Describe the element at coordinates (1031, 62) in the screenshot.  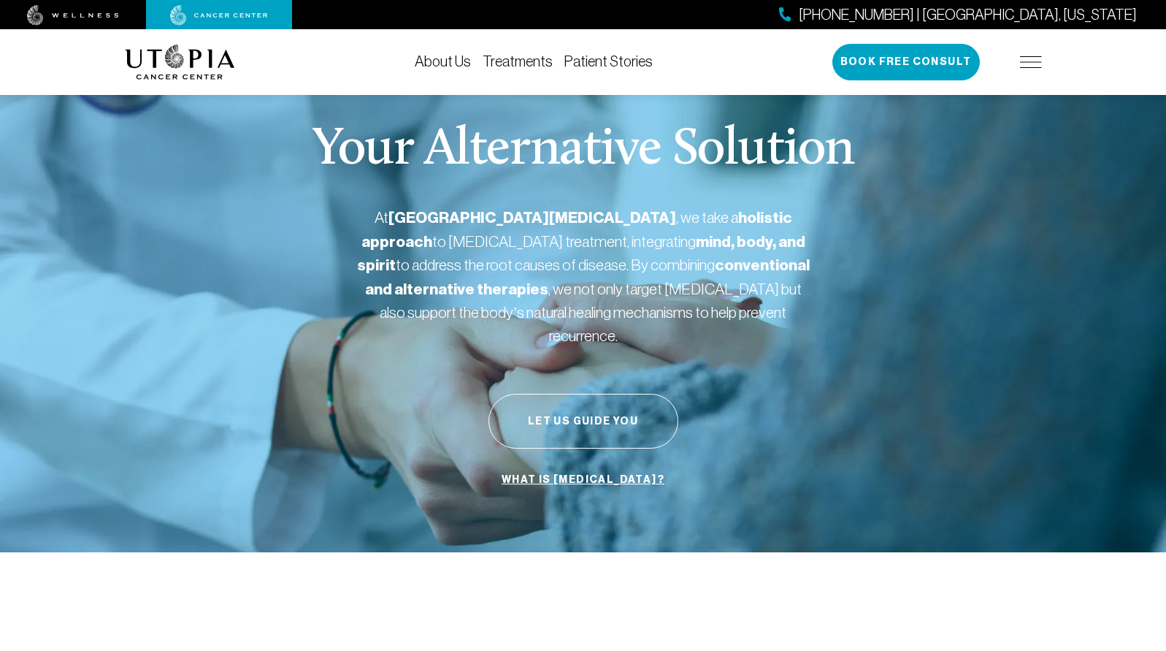
I see `img: icon-hamburger` at that location.